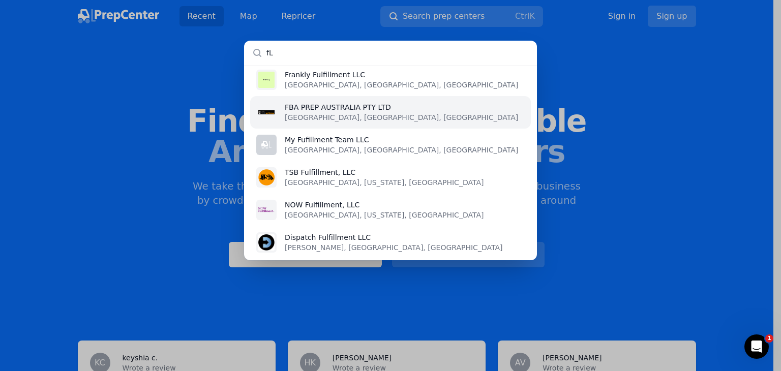 The image size is (781, 371). I want to click on img: Dispatch Fulfillment LLC, so click(266, 243).